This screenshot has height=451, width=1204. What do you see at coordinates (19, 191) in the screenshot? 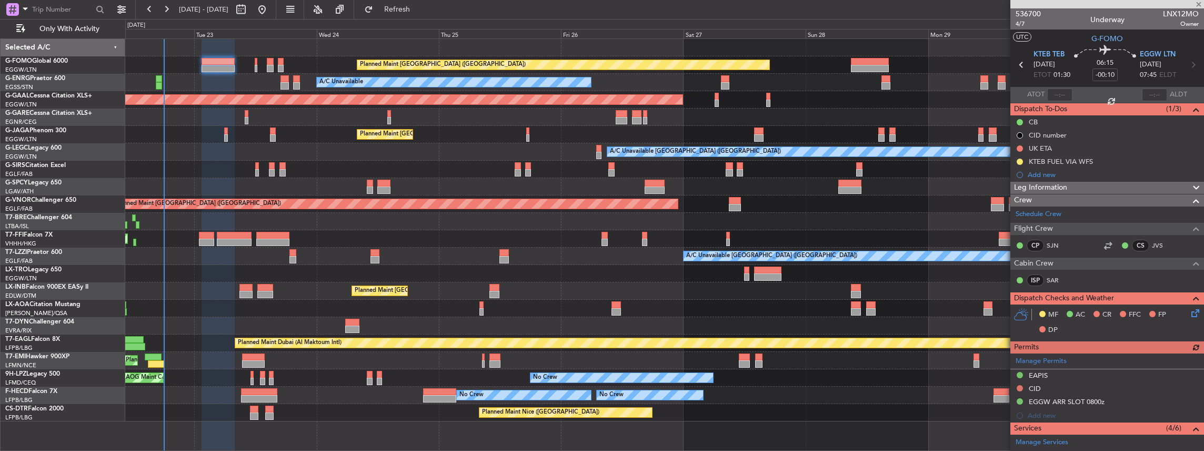
I see `a: LGAV/ATH` at bounding box center [19, 191].